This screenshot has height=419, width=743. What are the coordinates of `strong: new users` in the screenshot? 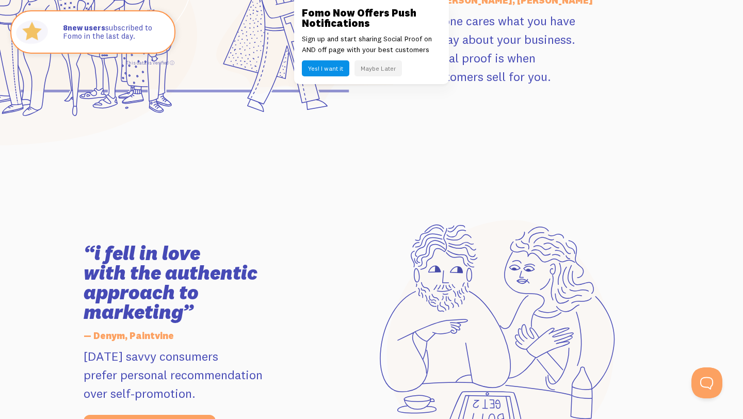 It's located at (84, 27).